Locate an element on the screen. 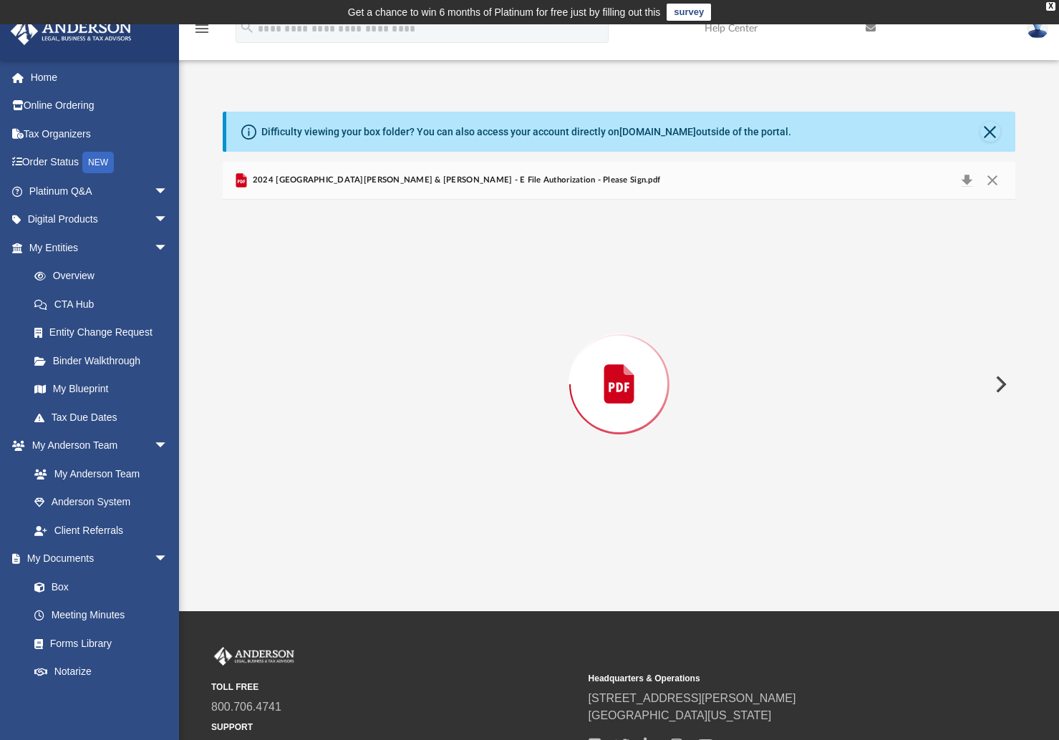 The image size is (1059, 740). a: Home is located at coordinates (100, 77).